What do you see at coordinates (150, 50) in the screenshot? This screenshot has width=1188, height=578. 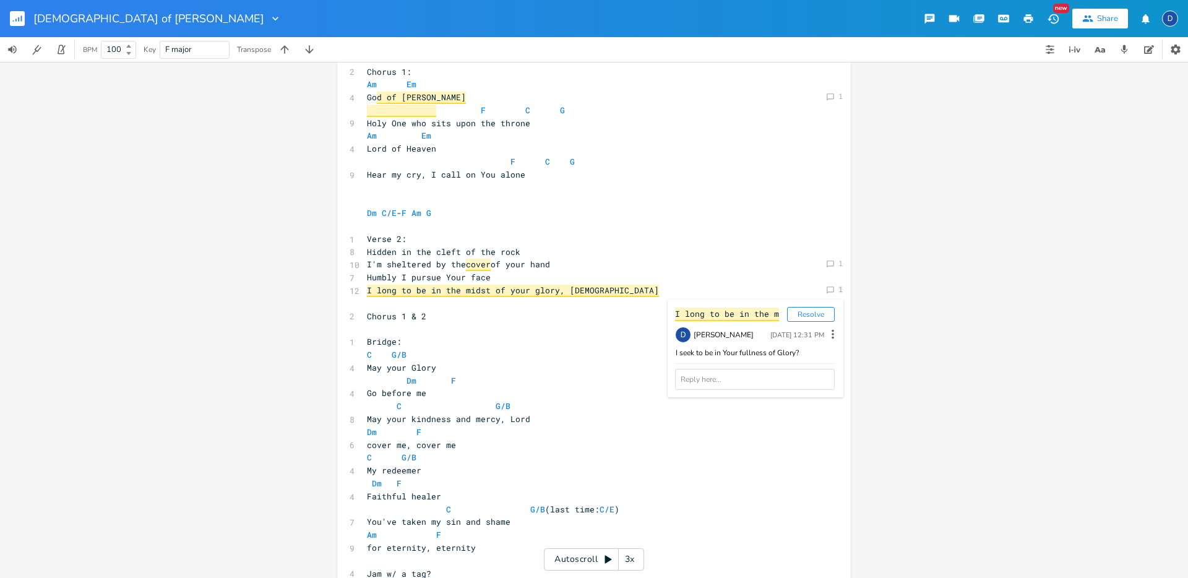 I see `div: Key` at bounding box center [150, 50].